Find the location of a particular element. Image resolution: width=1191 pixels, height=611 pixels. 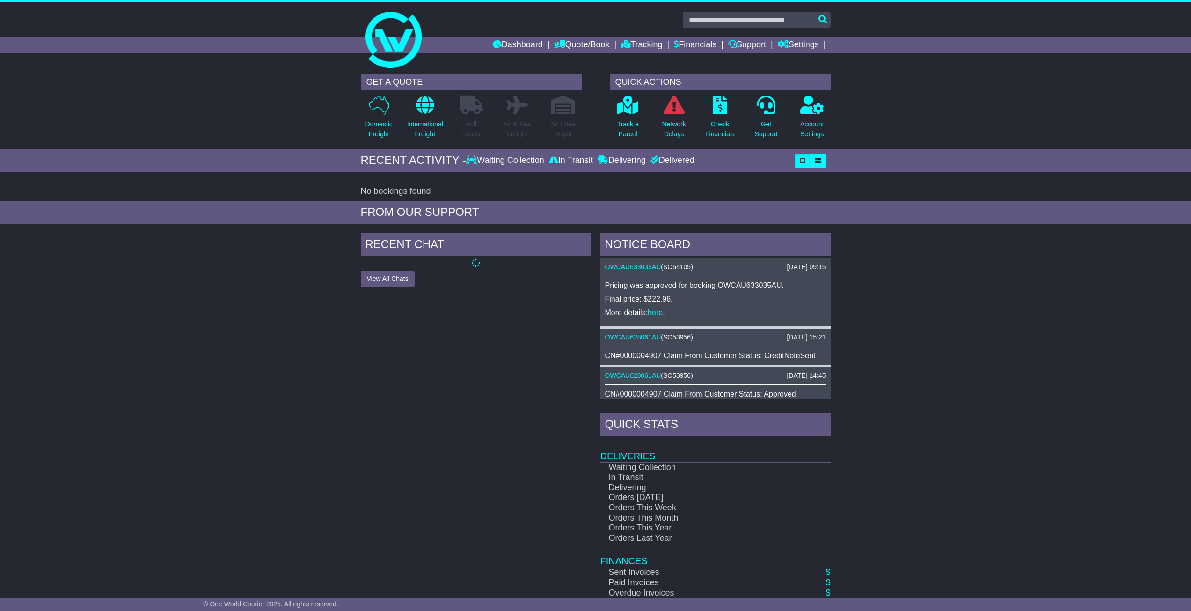

td: Orders This Year is located at coordinates (699, 528).